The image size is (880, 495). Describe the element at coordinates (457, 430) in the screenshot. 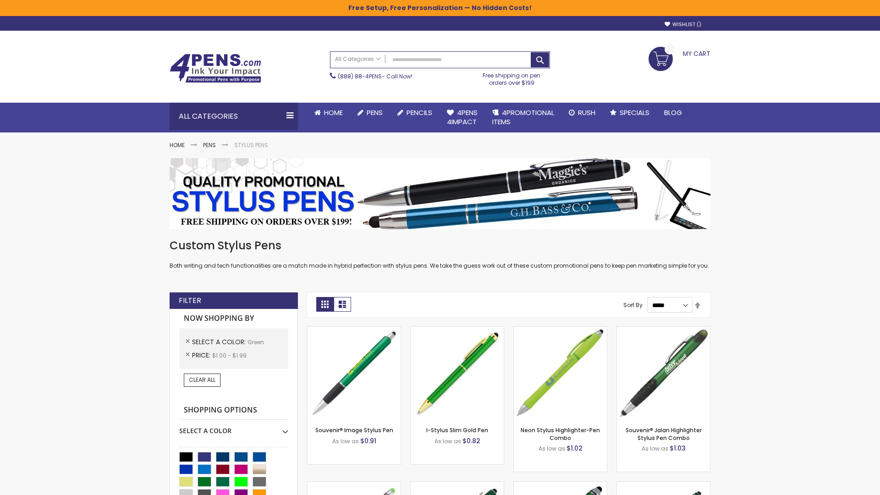

I see `a: I-Stylus Slim Gold Pen` at that location.